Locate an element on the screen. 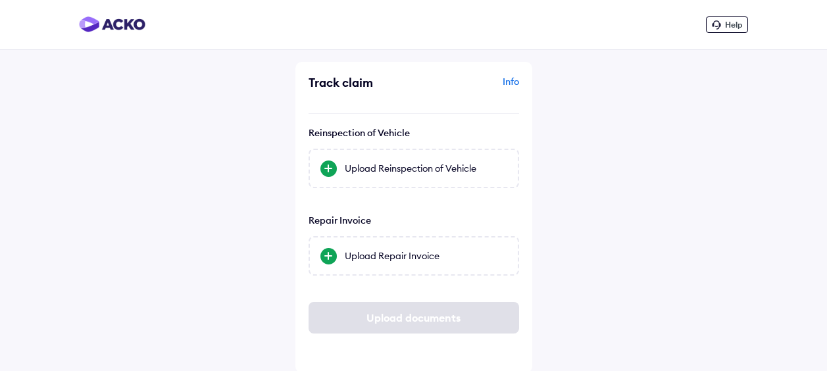 This screenshot has width=827, height=371. div: Upload Repair Invoice is located at coordinates (426, 256).